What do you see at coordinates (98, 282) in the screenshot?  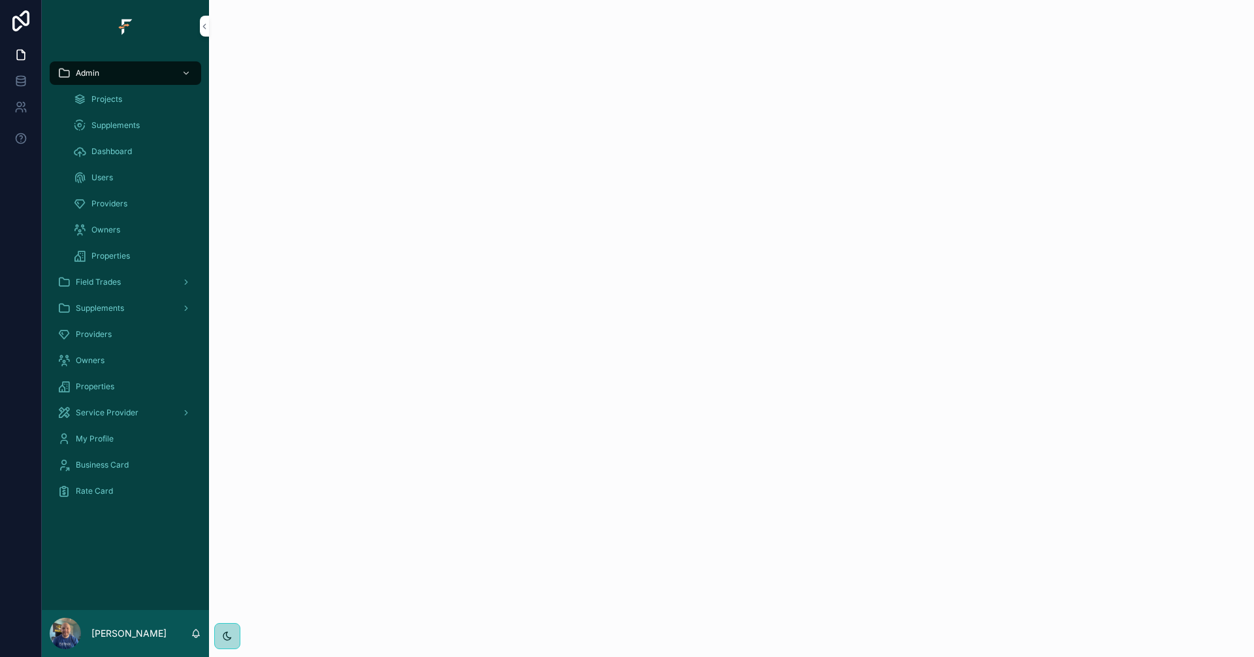 I see `span: Field Trades` at bounding box center [98, 282].